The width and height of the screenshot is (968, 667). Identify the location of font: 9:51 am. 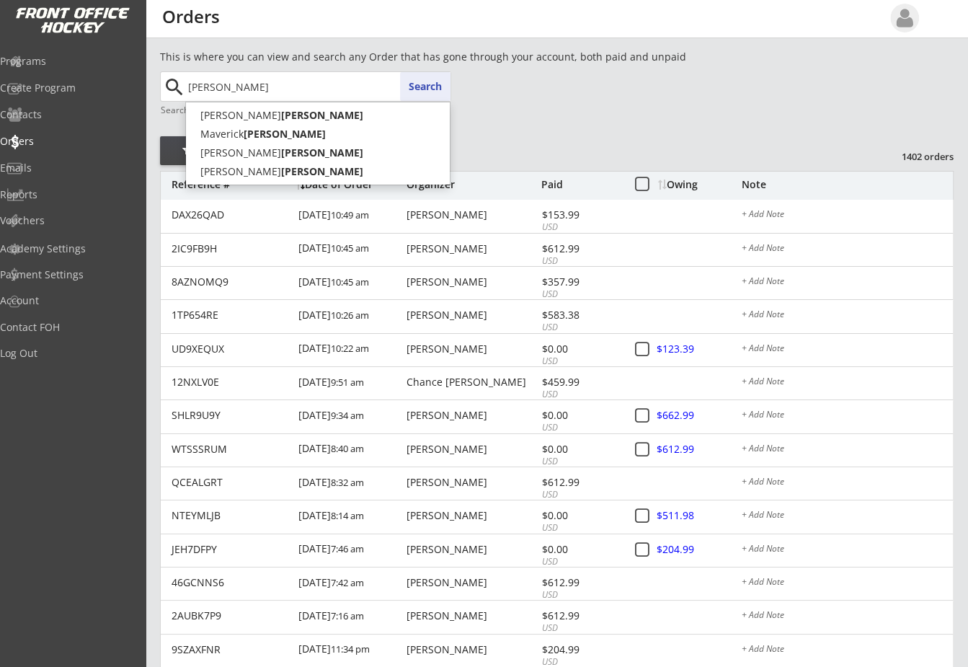
(347, 382).